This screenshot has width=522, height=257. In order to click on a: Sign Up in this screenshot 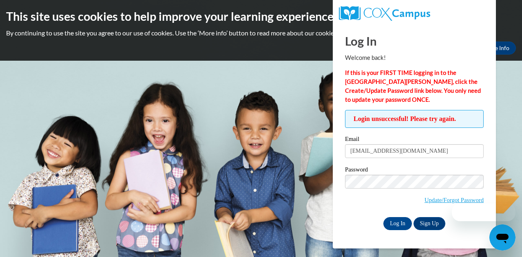, I will do `click(430, 224)`.